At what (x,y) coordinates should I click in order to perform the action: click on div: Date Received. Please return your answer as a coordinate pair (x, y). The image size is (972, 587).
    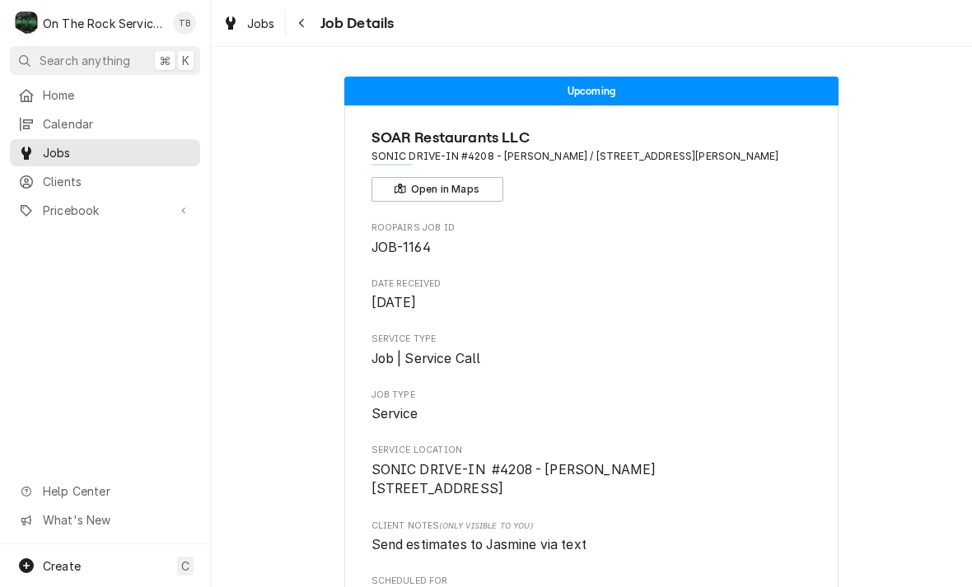
    Looking at the image, I should click on (591, 295).